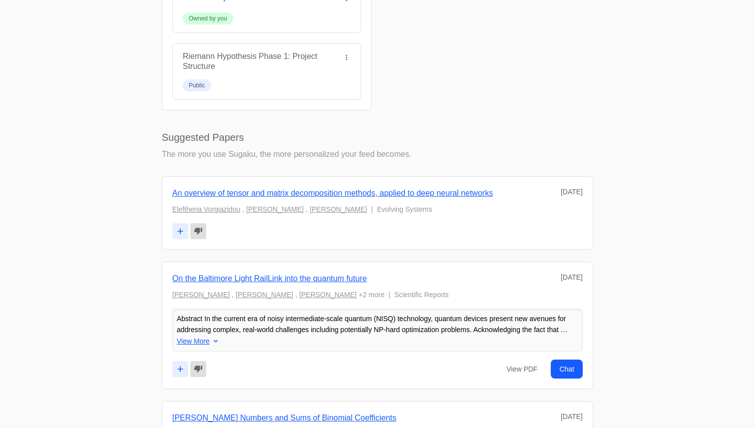 The height and width of the screenshot is (428, 755). Describe the element at coordinates (422, 295) in the screenshot. I see `span: Scientific Reports` at that location.